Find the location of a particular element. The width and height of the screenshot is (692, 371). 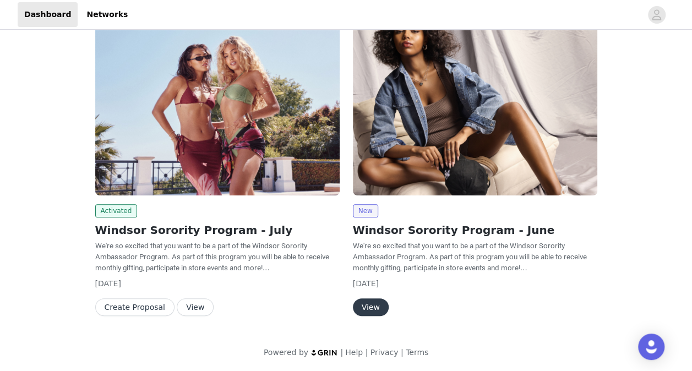

button: Create Proposal is located at coordinates (135, 307).